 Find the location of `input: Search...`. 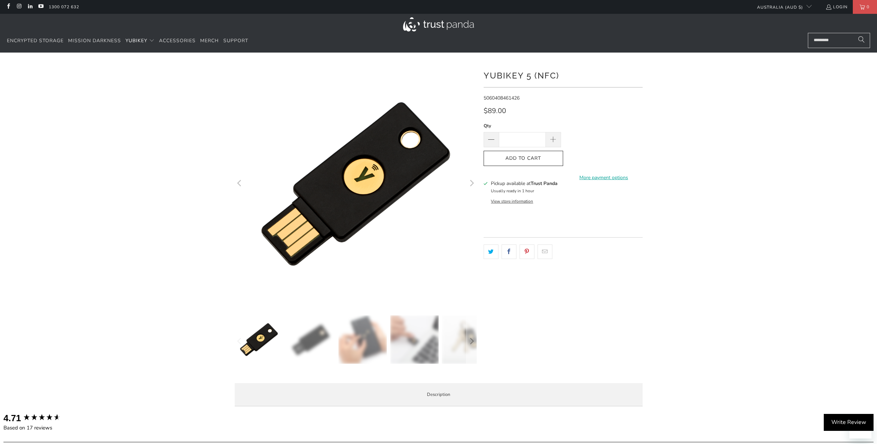

input: Search... is located at coordinates (839, 40).